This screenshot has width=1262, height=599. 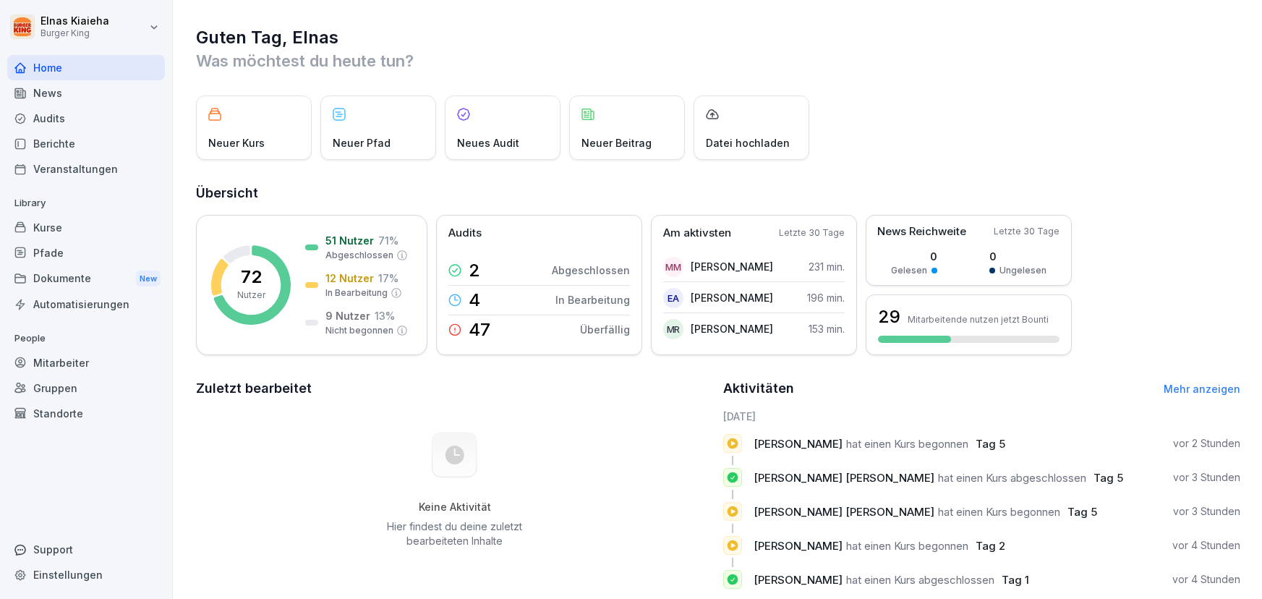 I want to click on div: Automatisierungen, so click(x=86, y=304).